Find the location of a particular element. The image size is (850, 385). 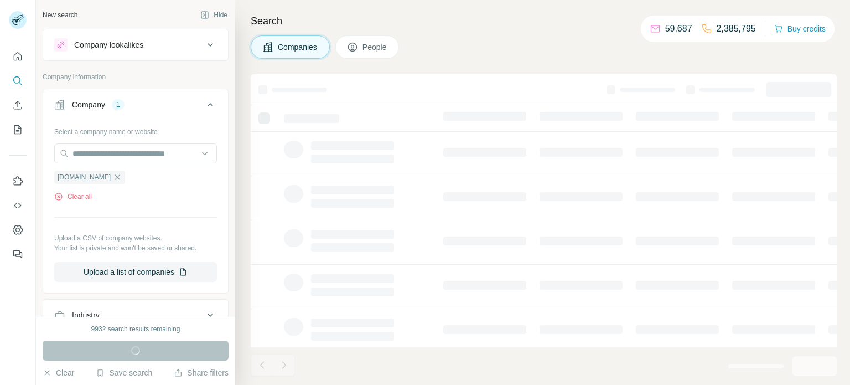

button: Dashboard is located at coordinates (18, 230).